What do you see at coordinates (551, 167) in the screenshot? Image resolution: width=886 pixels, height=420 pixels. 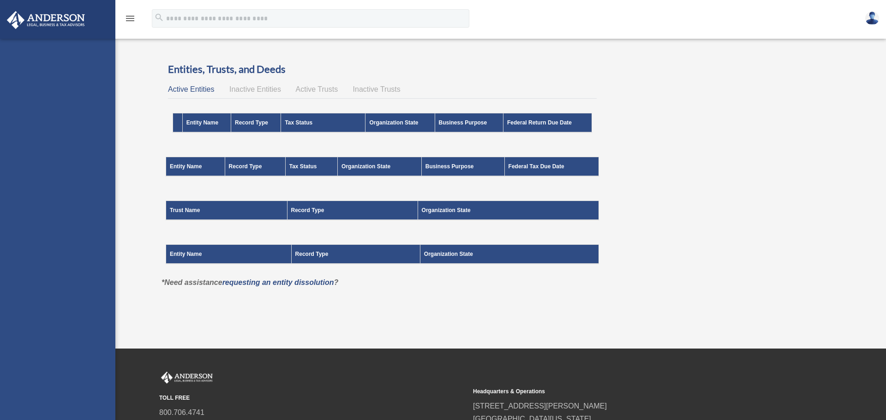 I see `th: Federal Tax Due Date` at bounding box center [551, 167].